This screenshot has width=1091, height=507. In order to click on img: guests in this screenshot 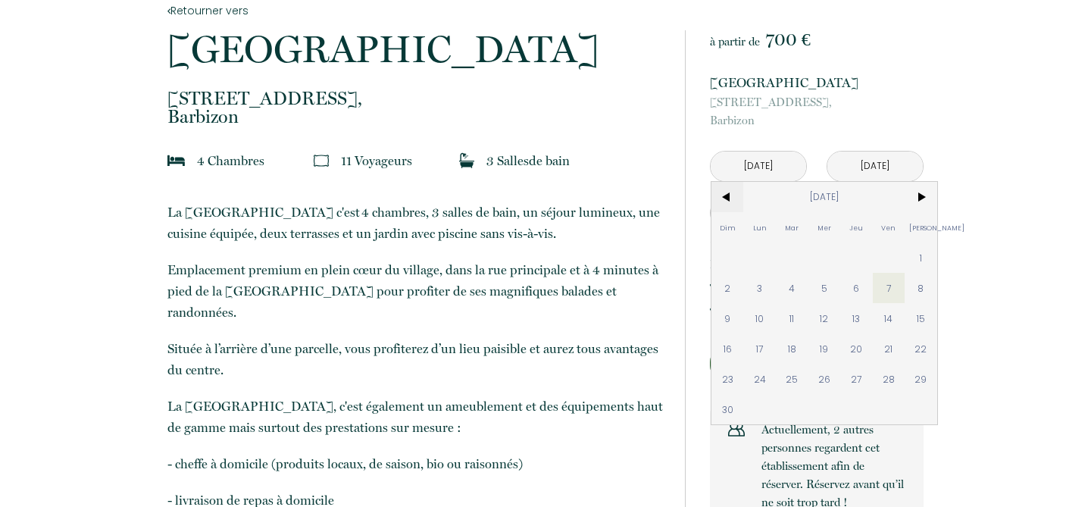, I will do `click(321, 161)`.